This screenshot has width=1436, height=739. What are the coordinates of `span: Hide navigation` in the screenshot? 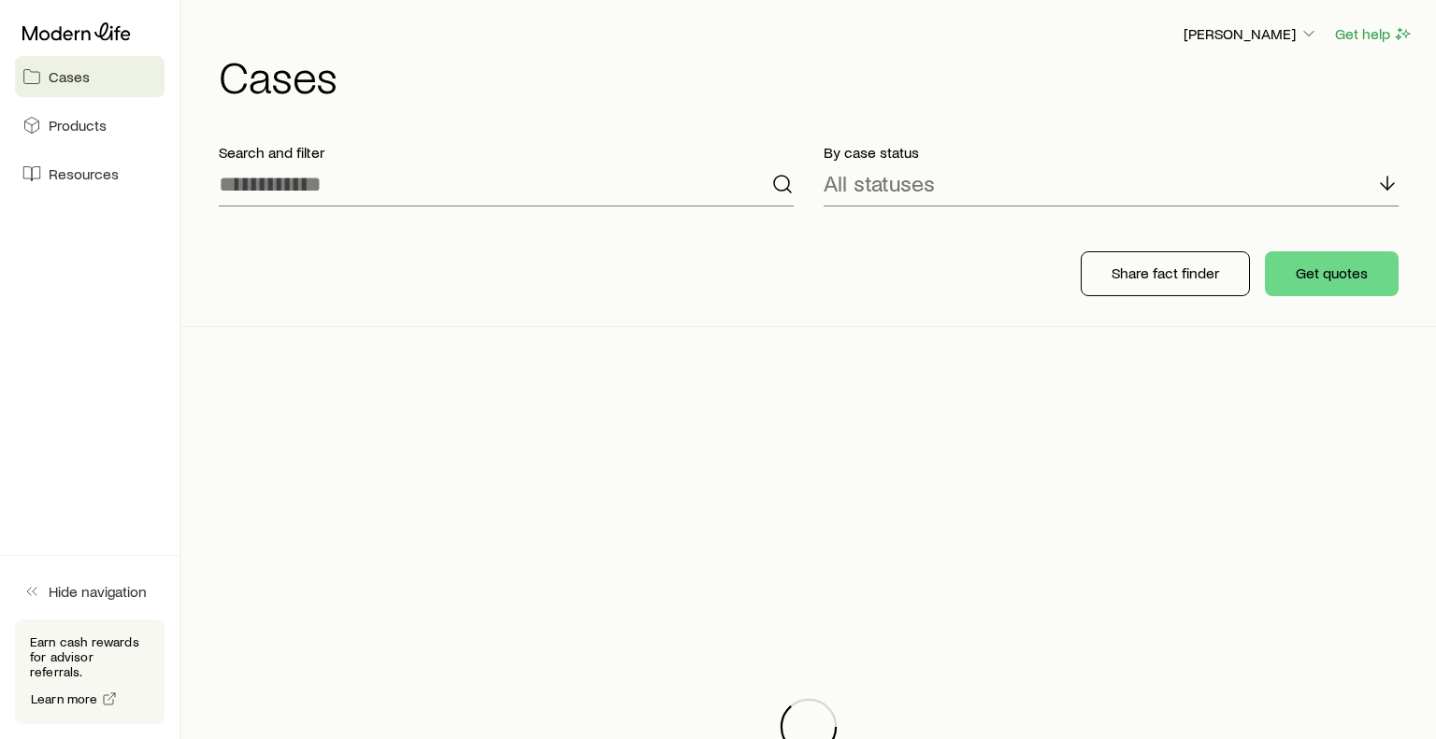 It's located at (97, 592).